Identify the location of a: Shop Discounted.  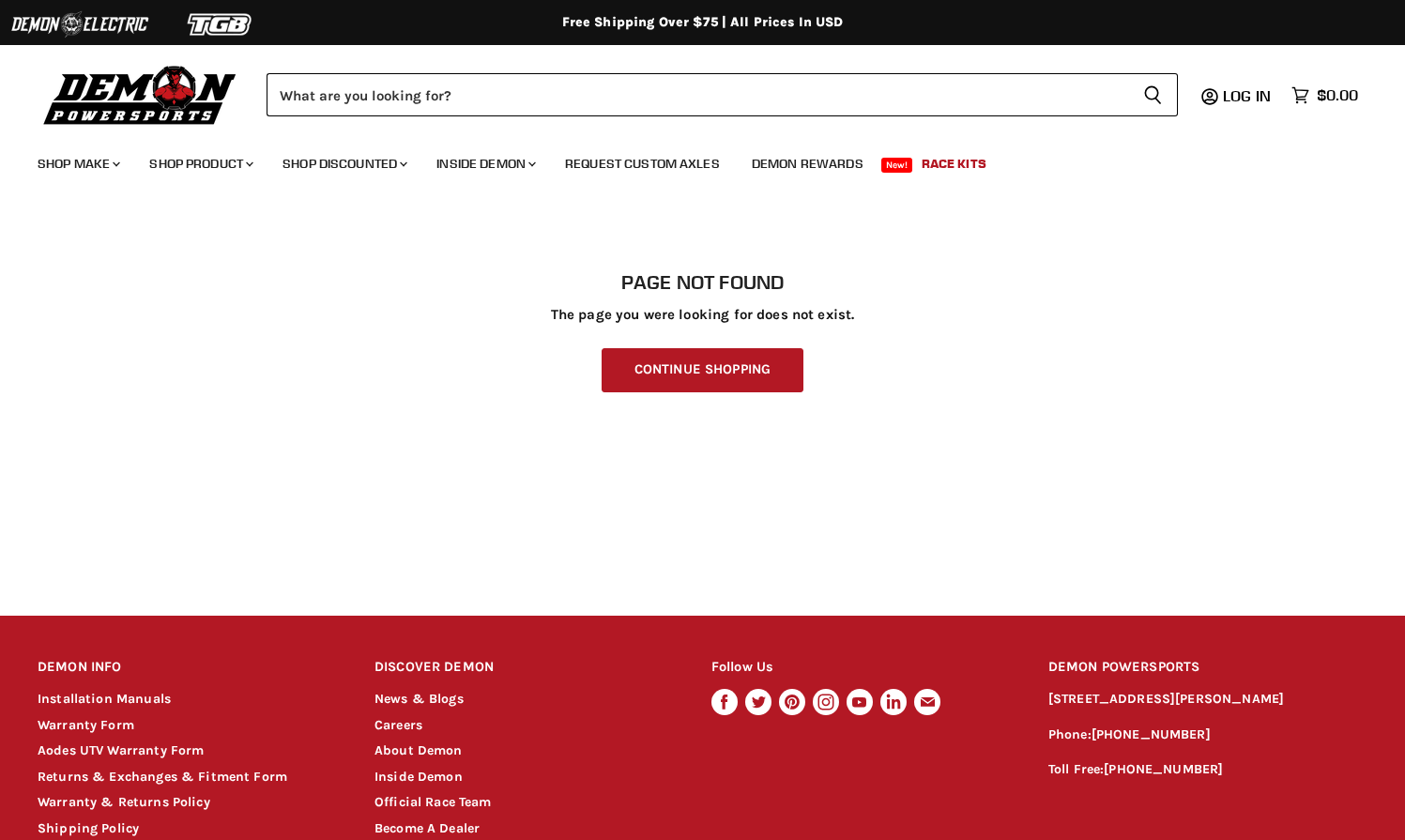
(343, 164).